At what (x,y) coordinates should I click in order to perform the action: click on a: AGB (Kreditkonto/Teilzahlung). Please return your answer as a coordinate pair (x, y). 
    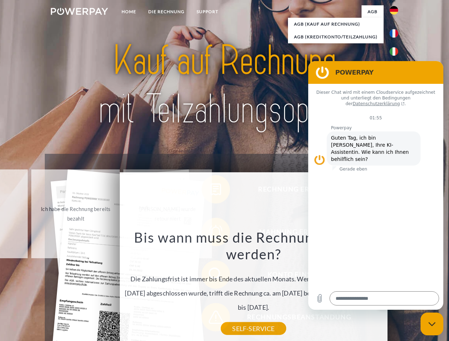
    Looking at the image, I should click on (335, 37).